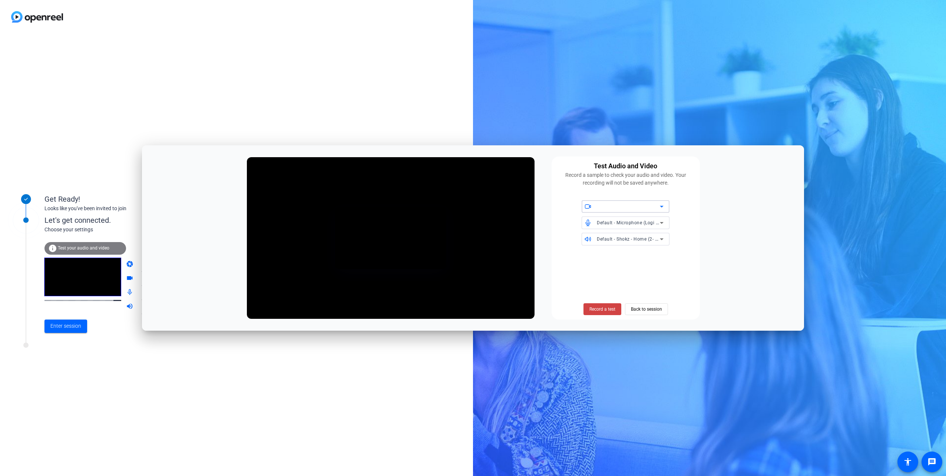 The image size is (946, 476). I want to click on div: Let's get connected., so click(126, 220).